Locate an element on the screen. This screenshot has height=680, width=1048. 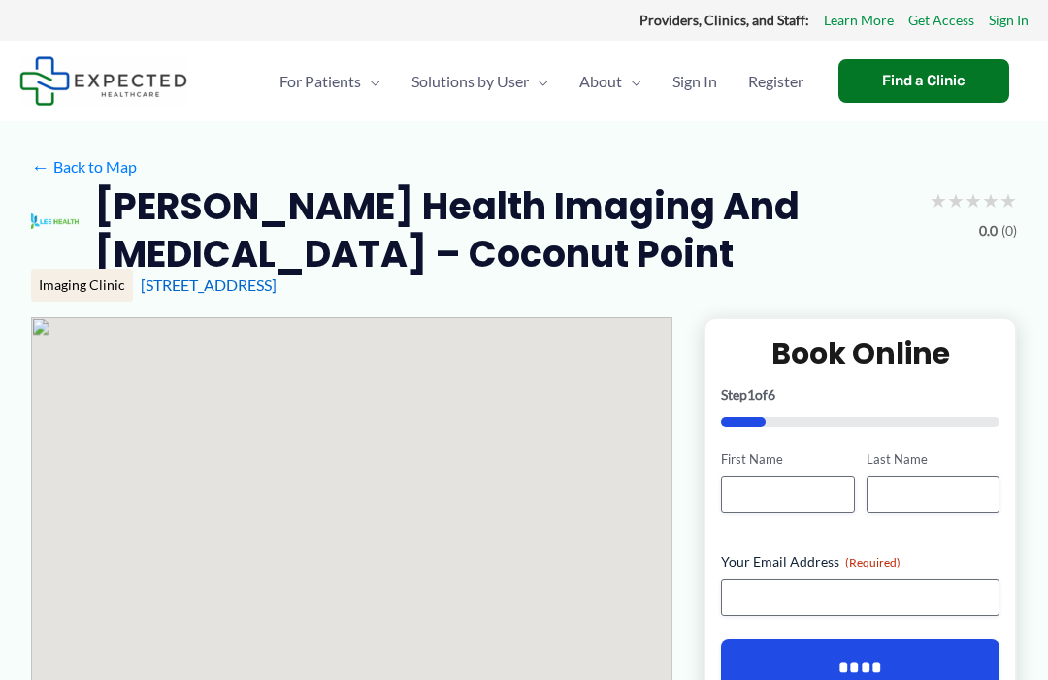
strong: Providers, Clinics, and Staff: is located at coordinates (724, 19).